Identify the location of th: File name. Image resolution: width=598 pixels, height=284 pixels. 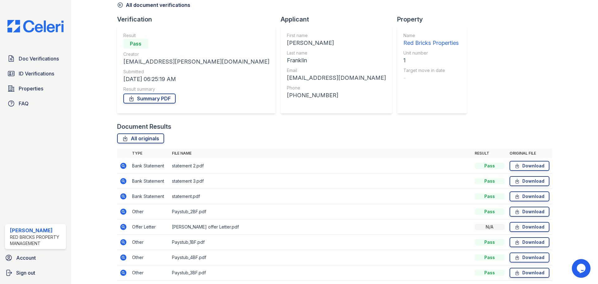
(321, 153).